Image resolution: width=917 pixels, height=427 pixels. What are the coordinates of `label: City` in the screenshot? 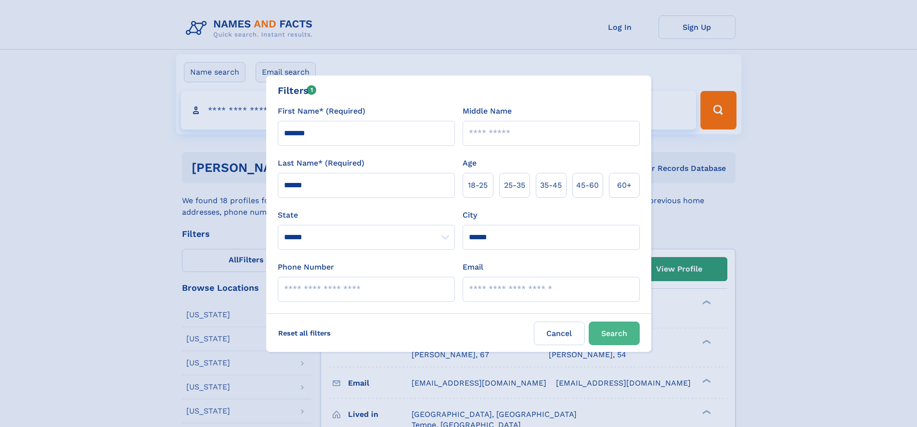 It's located at (470, 215).